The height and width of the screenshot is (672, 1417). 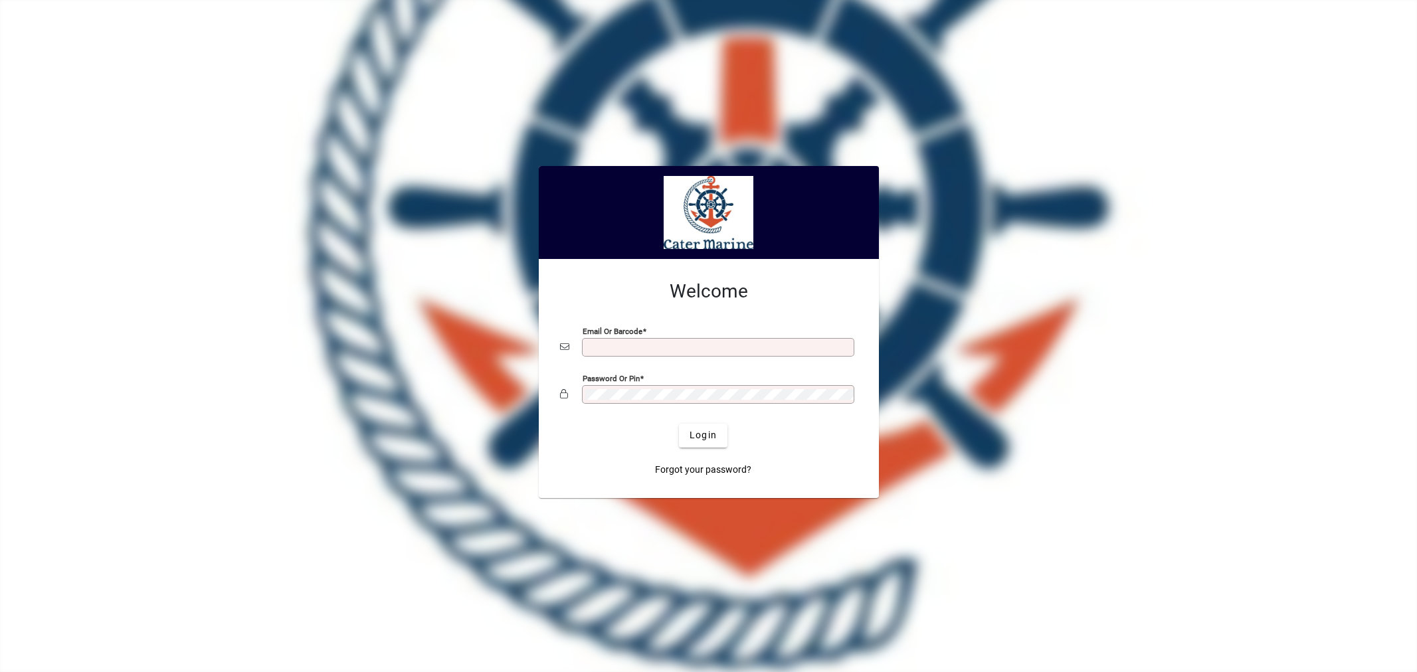 What do you see at coordinates (612, 331) in the screenshot?
I see `mat-label: Email or Barcode` at bounding box center [612, 331].